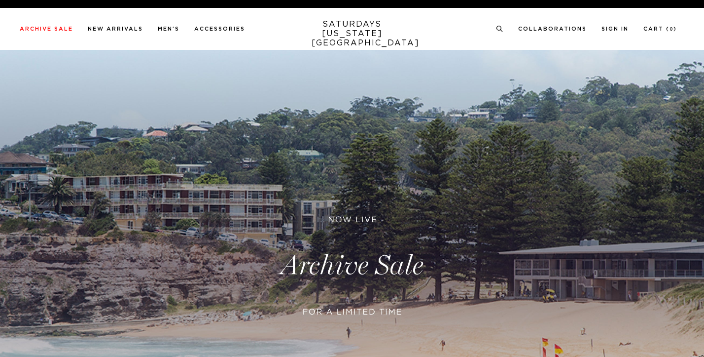 This screenshot has height=357, width=704. Describe the element at coordinates (46, 29) in the screenshot. I see `a: Archive Sale` at that location.